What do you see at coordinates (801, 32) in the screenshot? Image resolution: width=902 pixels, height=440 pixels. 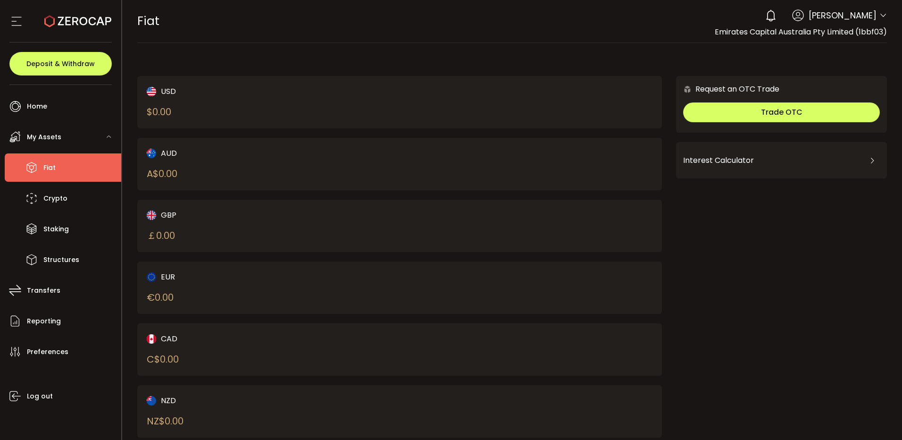 I see `span: Emirates Capital Australia Pty Limited (1bbf03)` at bounding box center [801, 32].